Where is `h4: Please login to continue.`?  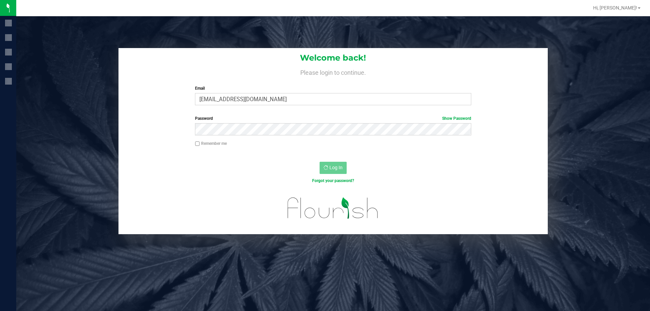
h4: Please login to continue. is located at coordinates (333, 72).